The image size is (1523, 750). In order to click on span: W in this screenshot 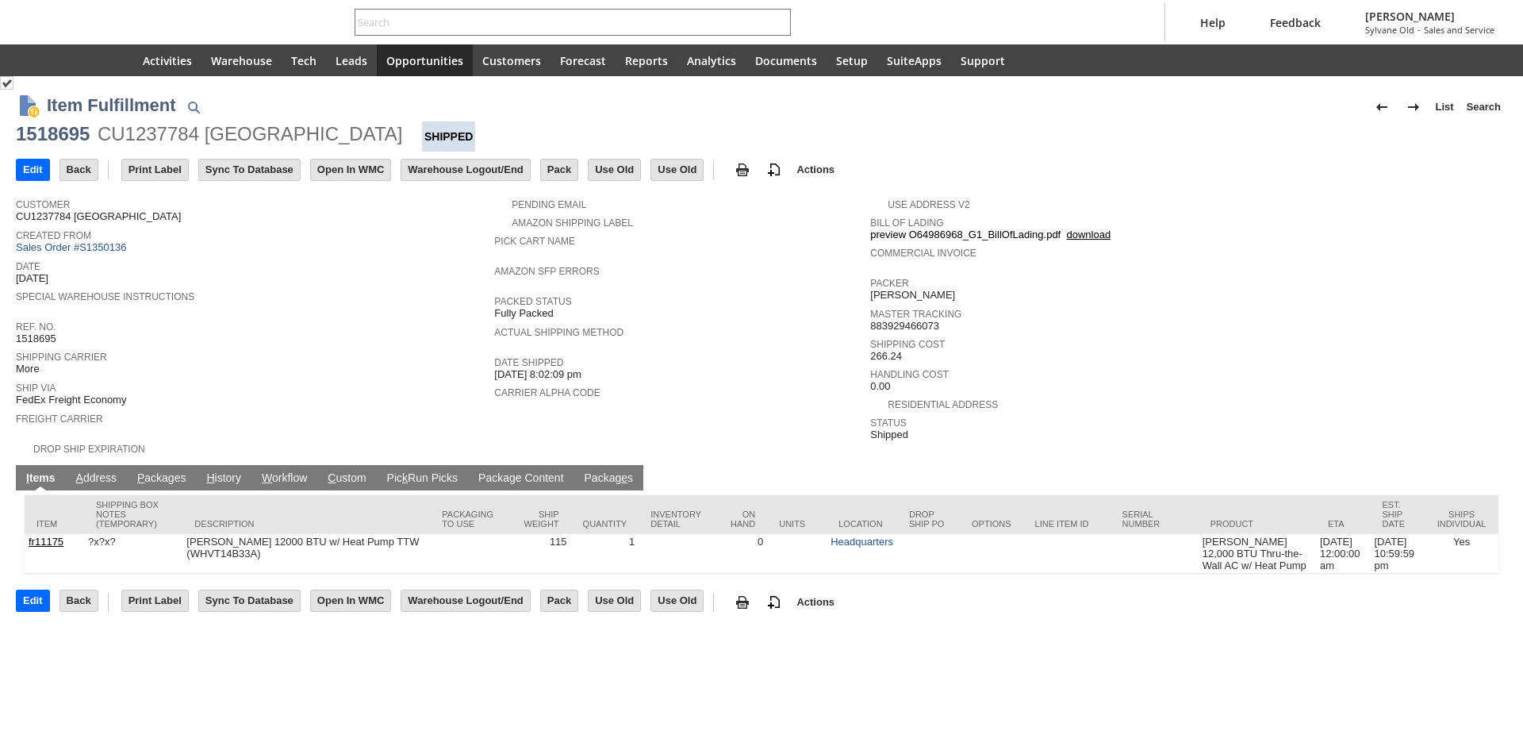, I will do `click(267, 478)`.